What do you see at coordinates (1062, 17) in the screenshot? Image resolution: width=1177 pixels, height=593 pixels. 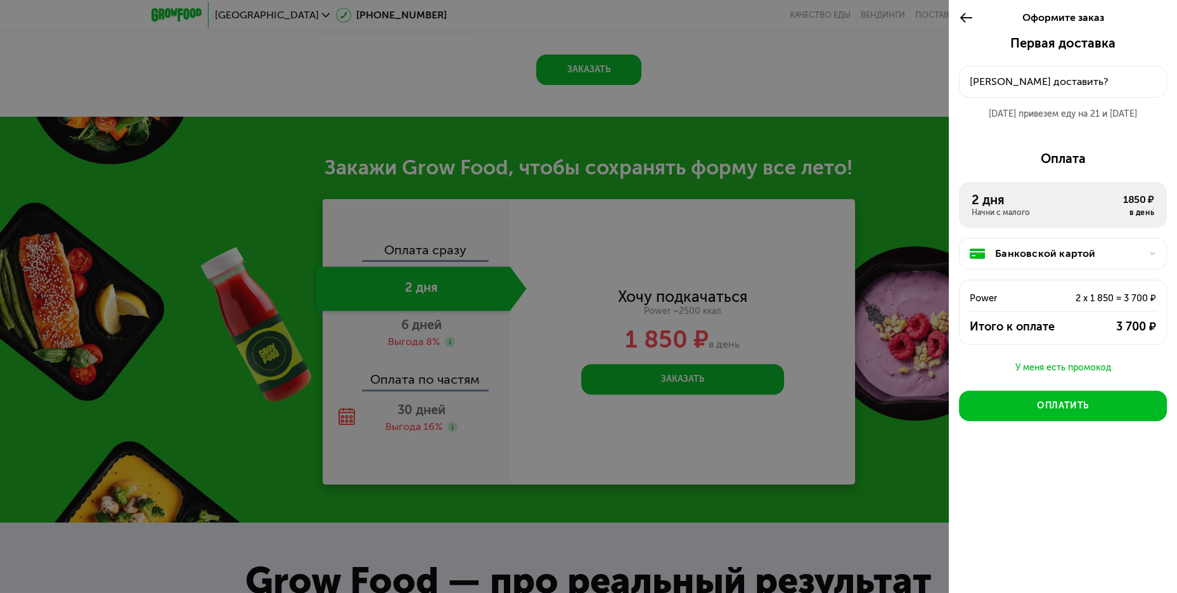 I see `span: Оформите заказ` at bounding box center [1062, 17].